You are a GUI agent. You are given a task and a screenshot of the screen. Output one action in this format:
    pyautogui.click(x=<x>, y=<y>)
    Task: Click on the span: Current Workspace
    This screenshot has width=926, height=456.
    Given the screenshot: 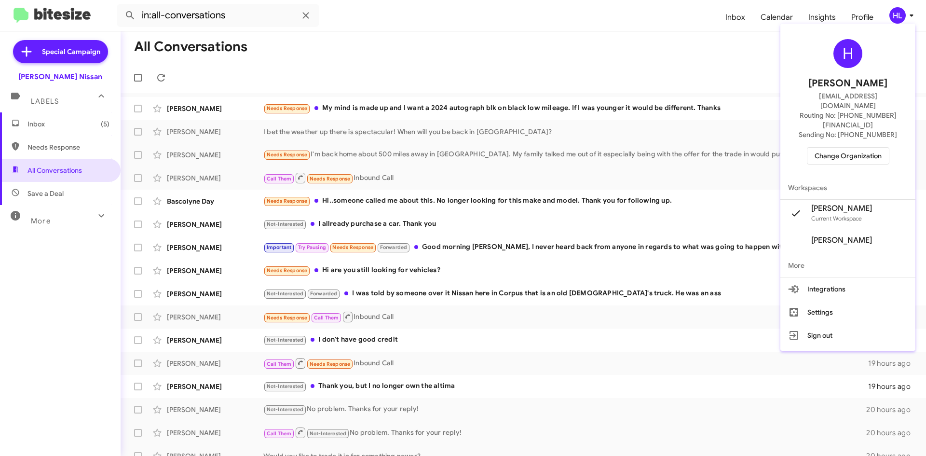 What is the action you would take?
    pyautogui.click(x=837, y=218)
    